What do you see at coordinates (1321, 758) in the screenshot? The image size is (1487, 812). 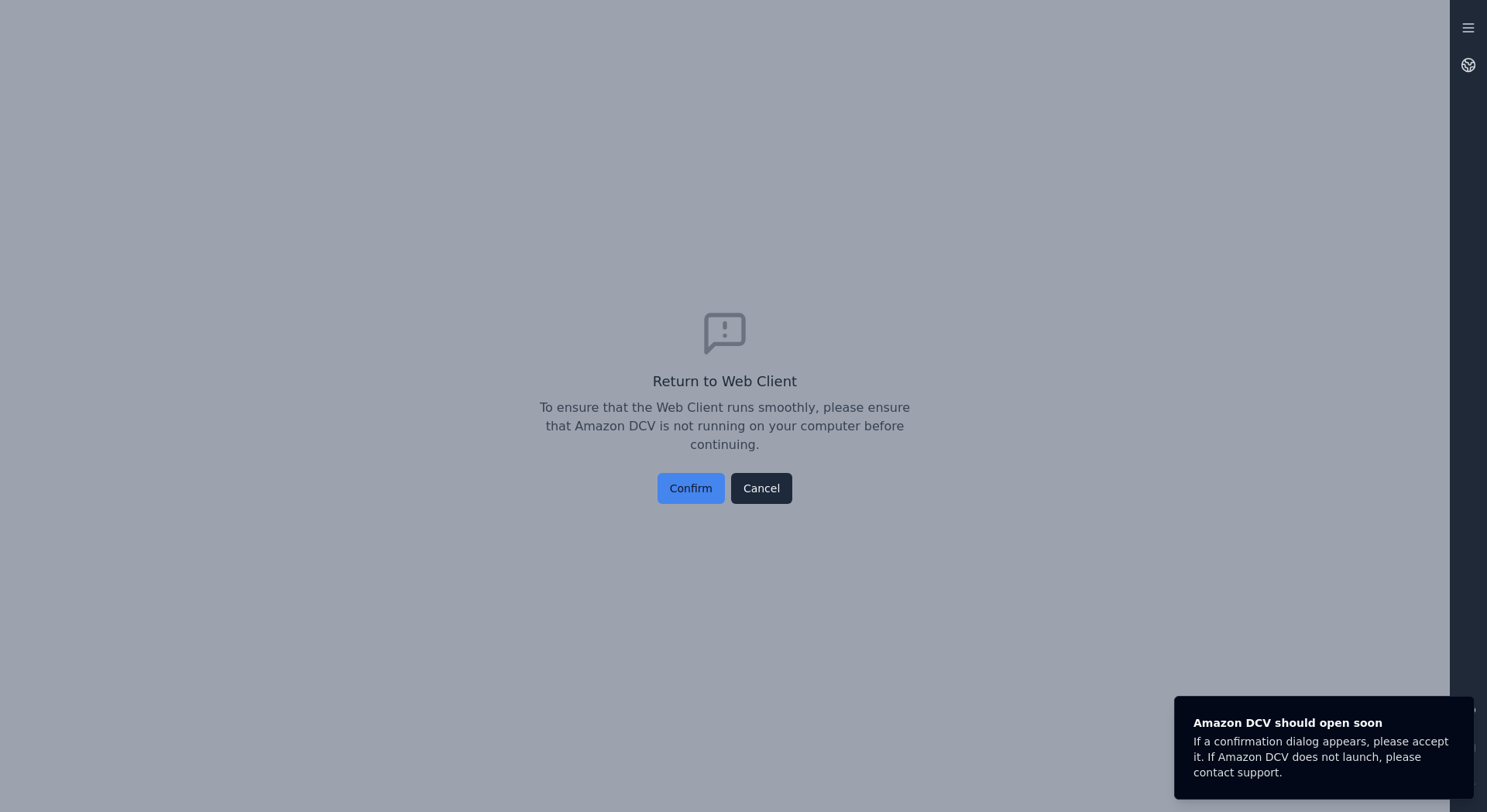 I see `div: If a confirmation dialog appears, please accept it. If Amazon DCV does not launch, please contact...` at bounding box center [1321, 758].